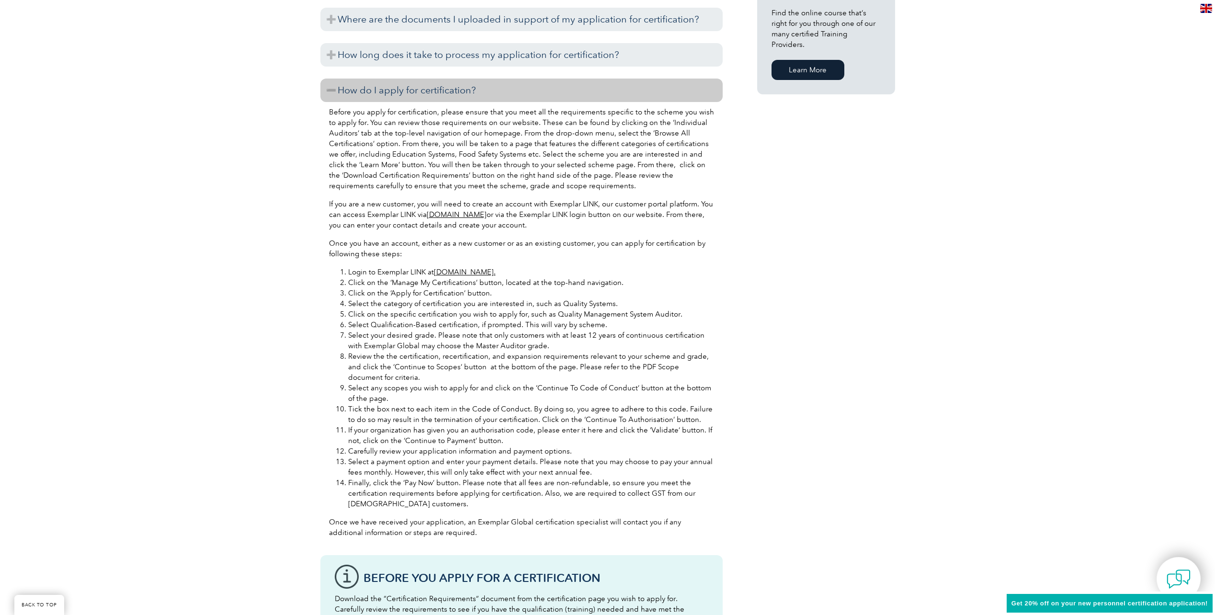 The width and height of the screenshot is (1215, 615). Describe the element at coordinates (536, 578) in the screenshot. I see `h3: Before You Apply For a Certification` at that location.